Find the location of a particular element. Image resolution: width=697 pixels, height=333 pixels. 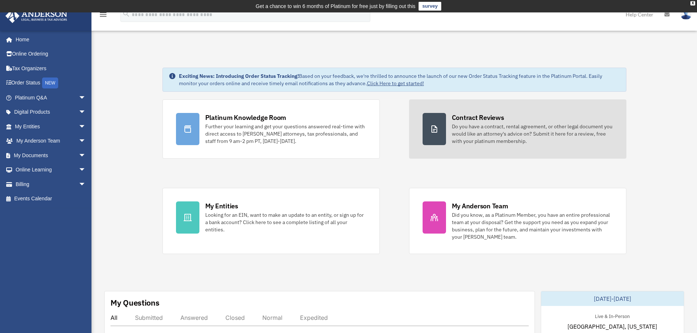

div: Further your learning and get your questions answered real-time with direct access to [PERSON_NAM... is located at coordinates (286, 134).